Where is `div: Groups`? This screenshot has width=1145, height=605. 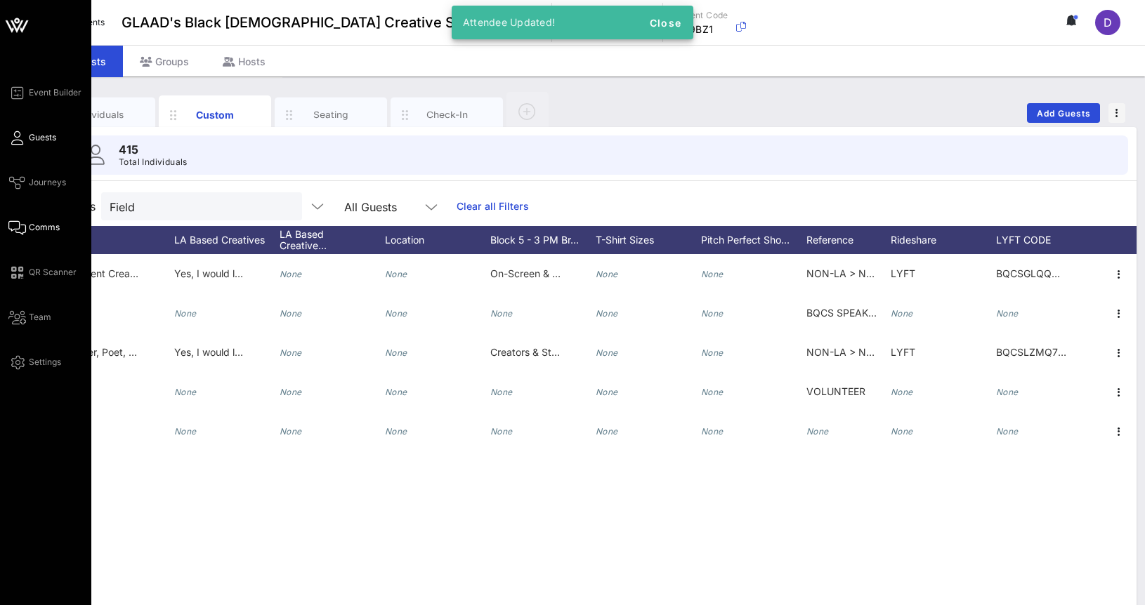
div: Groups is located at coordinates (164, 61).